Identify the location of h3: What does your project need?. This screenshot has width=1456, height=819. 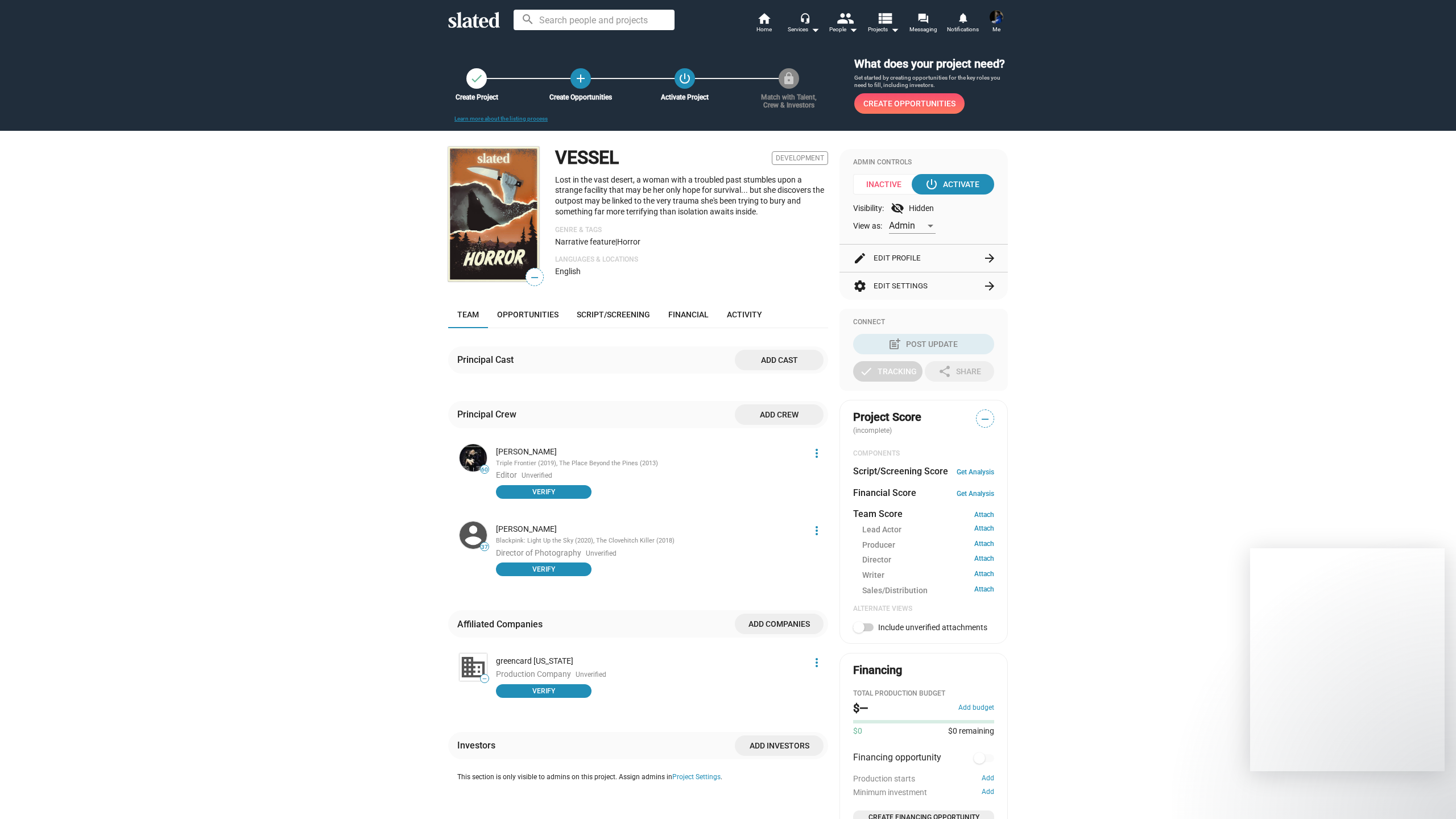
(932, 63).